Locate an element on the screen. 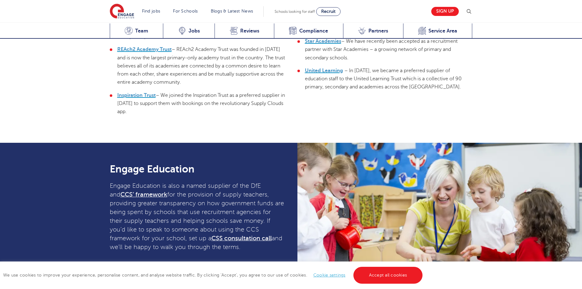  span: Team is located at coordinates (142, 31).